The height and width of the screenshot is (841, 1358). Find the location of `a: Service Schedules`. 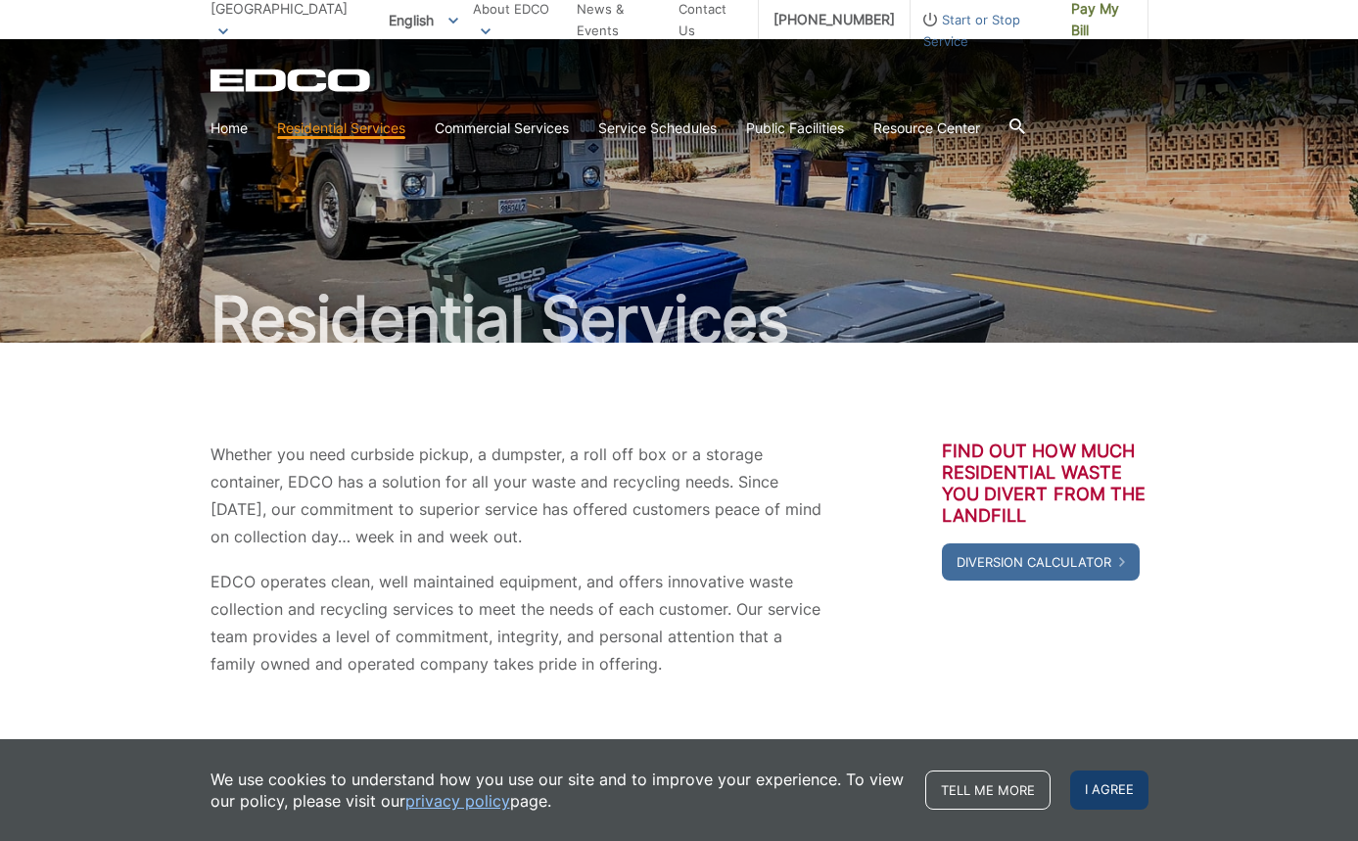

a: Service Schedules is located at coordinates (657, 128).